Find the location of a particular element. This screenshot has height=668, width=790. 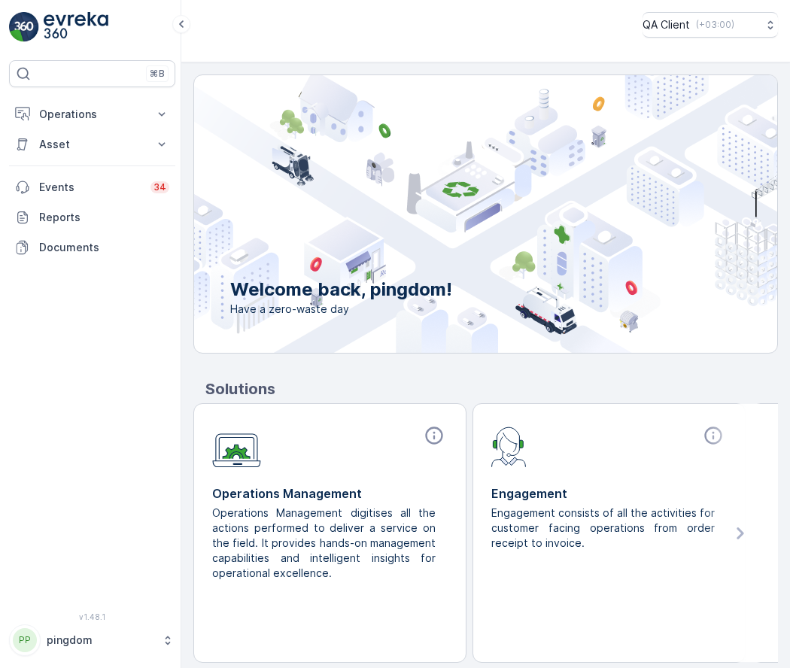

button: Asset is located at coordinates (92, 144).